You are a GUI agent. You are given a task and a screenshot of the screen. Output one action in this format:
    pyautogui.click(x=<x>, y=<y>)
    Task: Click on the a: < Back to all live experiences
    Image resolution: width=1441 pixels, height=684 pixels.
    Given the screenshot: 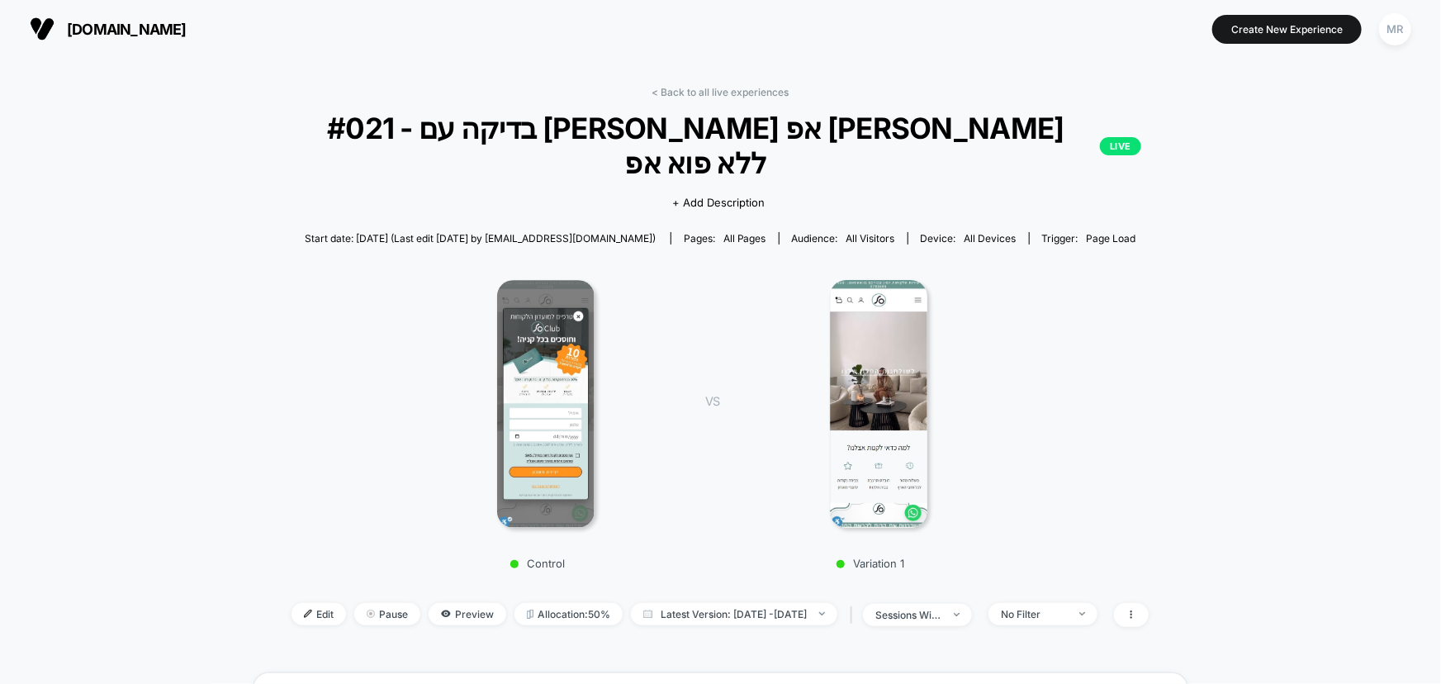 What is the action you would take?
    pyautogui.click(x=720, y=92)
    